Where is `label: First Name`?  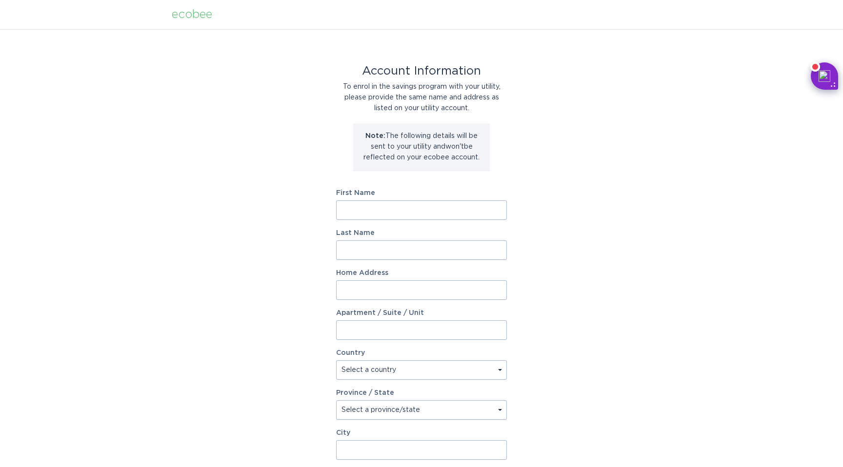
label: First Name is located at coordinates (421, 193).